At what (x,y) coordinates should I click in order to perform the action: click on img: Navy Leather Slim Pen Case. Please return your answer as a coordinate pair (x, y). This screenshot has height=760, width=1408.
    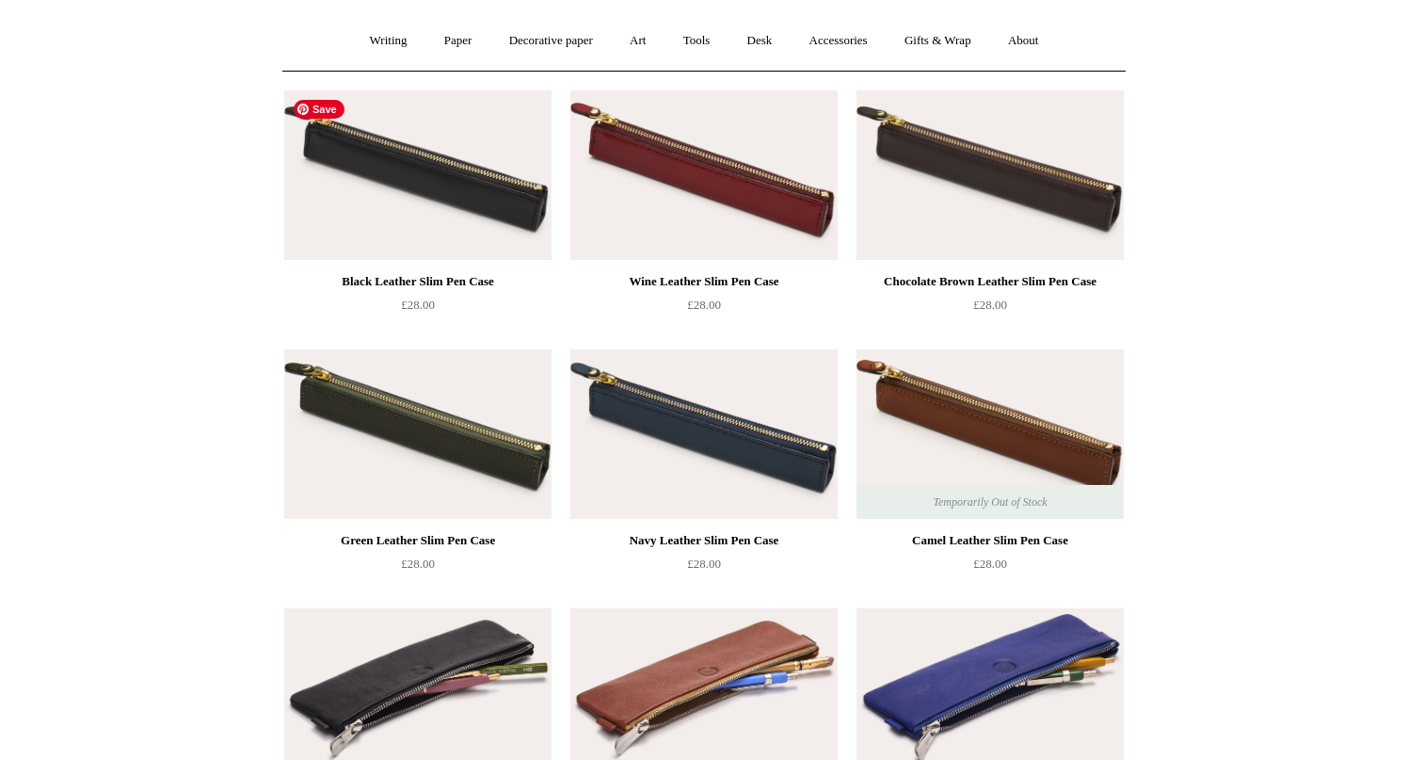
    Looking at the image, I should click on (704, 434).